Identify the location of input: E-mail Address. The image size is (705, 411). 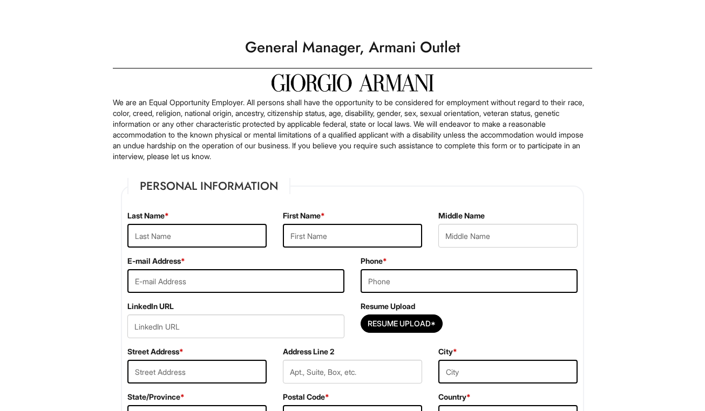
(236, 281).